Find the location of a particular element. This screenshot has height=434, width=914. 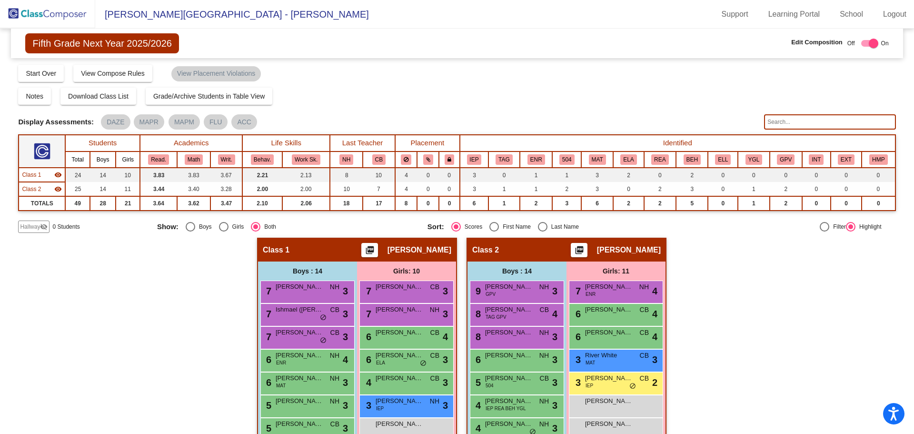

button: NH is located at coordinates (346, 160).